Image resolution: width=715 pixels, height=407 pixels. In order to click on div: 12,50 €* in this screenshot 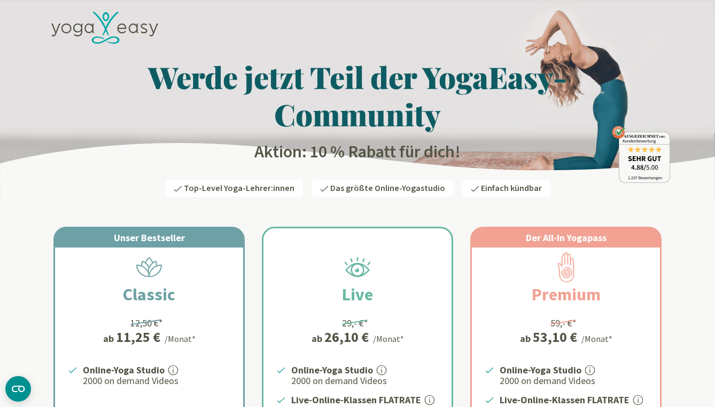, I will do `click(146, 323)`.